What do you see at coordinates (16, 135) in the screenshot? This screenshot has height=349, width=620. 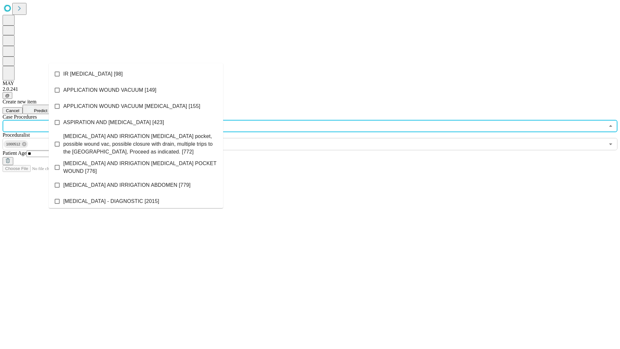 I see `span: Proceduralist` at bounding box center [16, 135].